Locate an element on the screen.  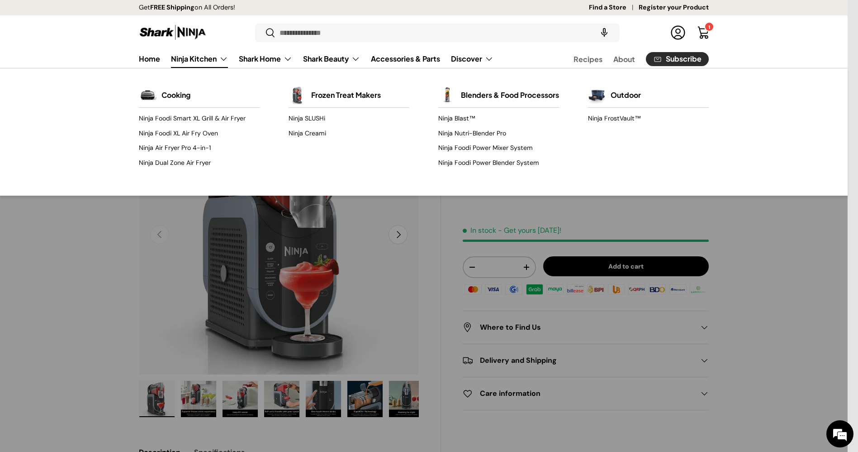
summary: Shark Beauty is located at coordinates (332, 59).